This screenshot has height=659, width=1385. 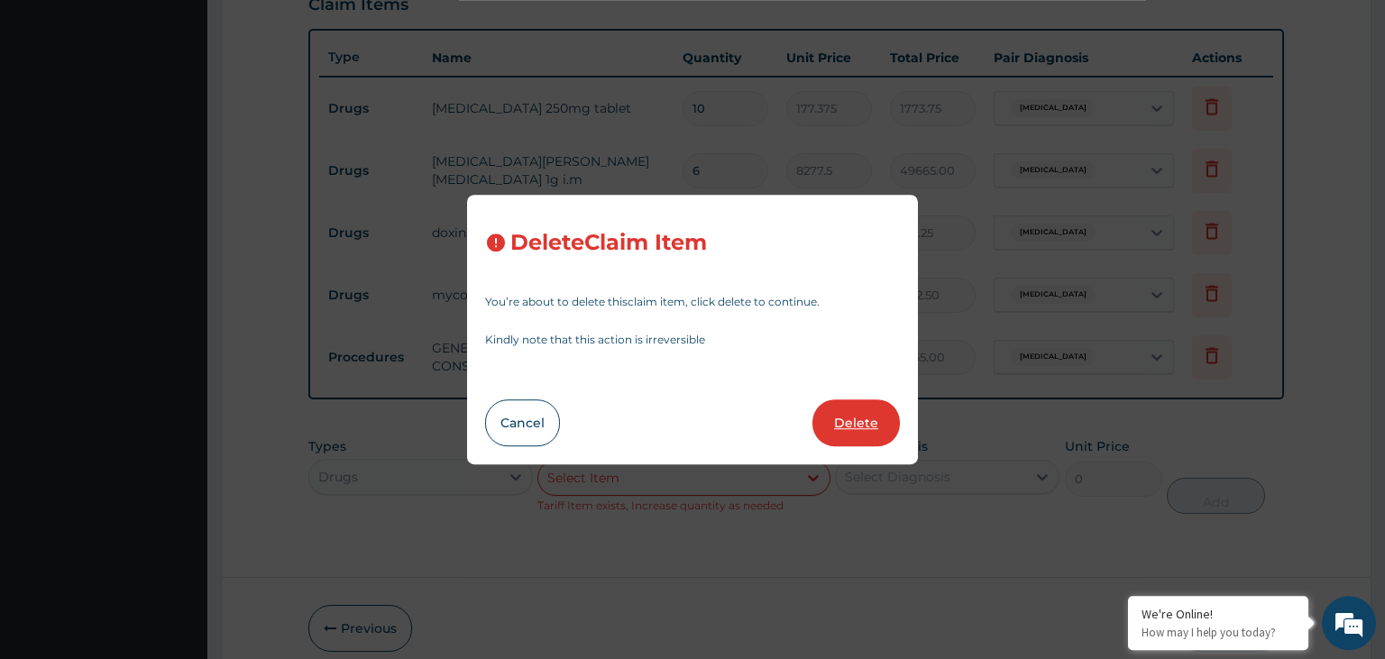 I want to click on h3: Delete Claim Item, so click(x=609, y=243).